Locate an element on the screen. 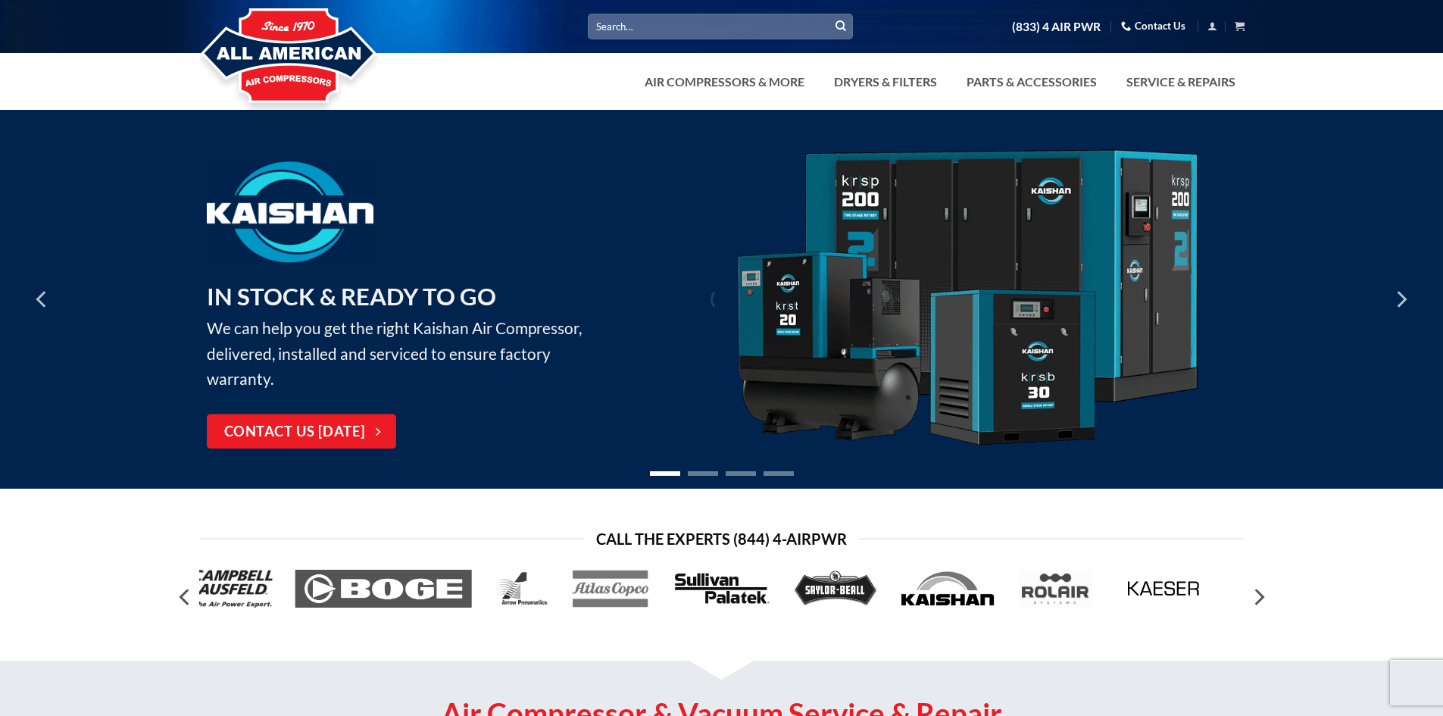  a: Service & Repairs is located at coordinates (1181, 82).